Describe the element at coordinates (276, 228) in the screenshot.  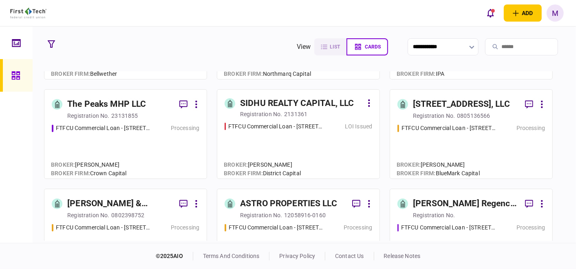
I see `div: FTFCU Commercial Loan - 1650 S Carbon Ave Price UT` at that location.